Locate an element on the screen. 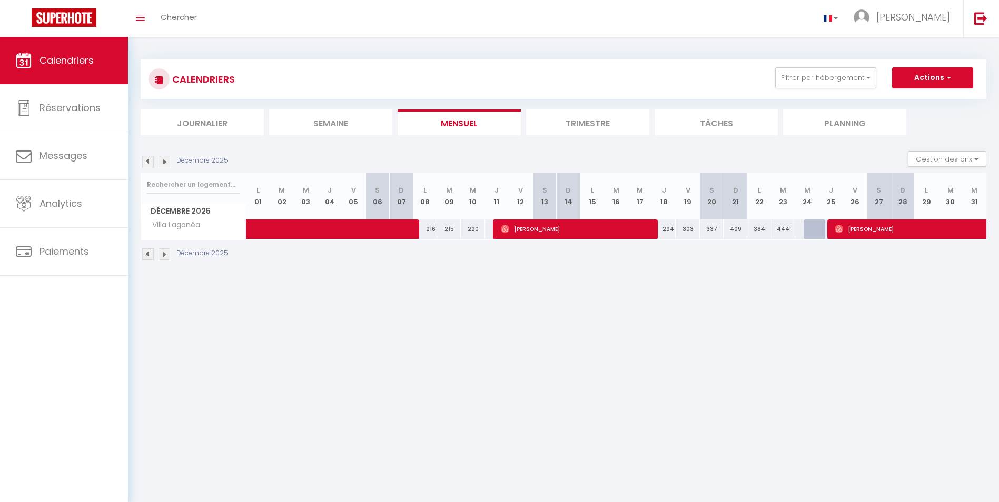 The width and height of the screenshot is (999, 502). li: Tâches is located at coordinates (716, 122).